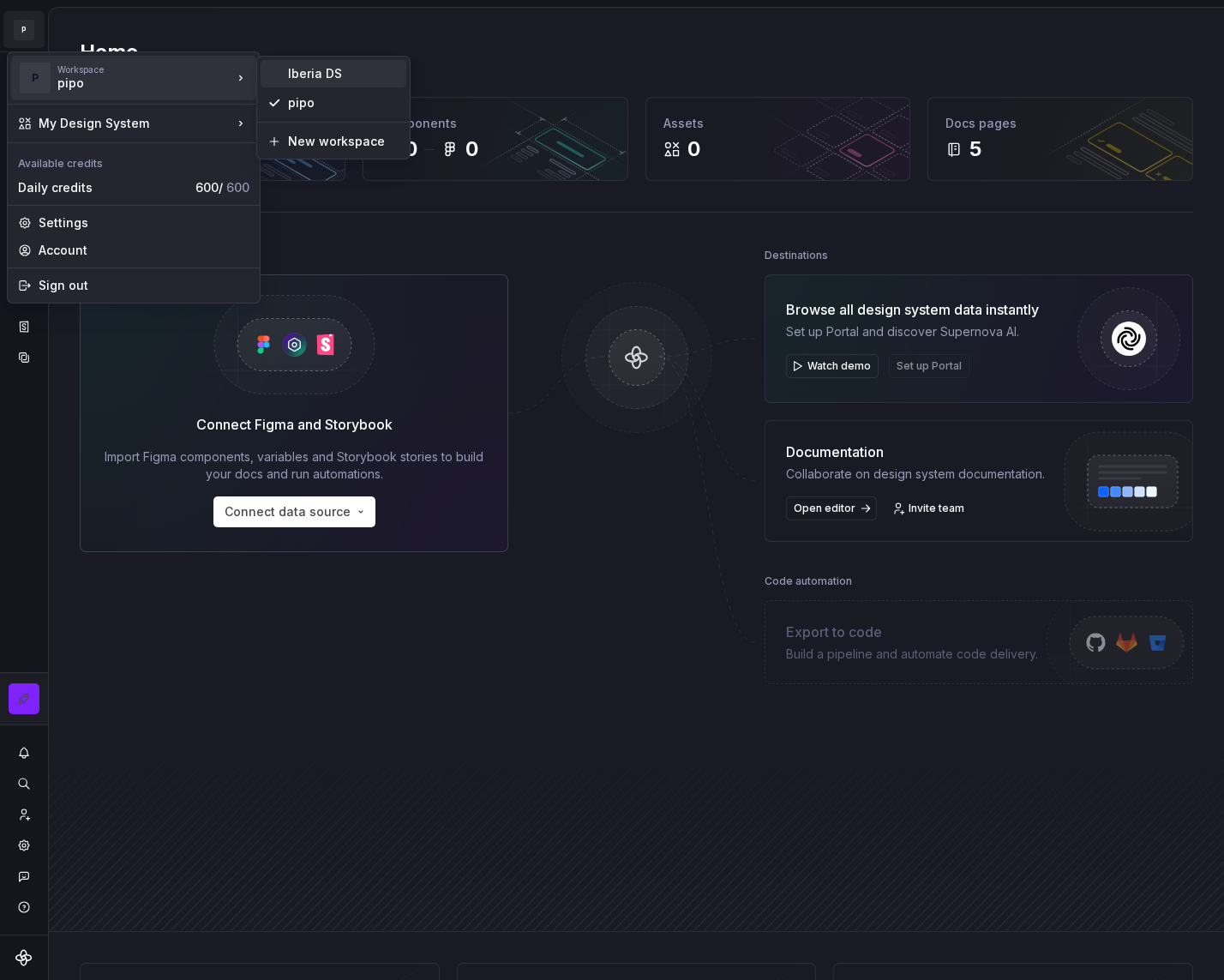  I want to click on div: Available credits, so click(134, 160).